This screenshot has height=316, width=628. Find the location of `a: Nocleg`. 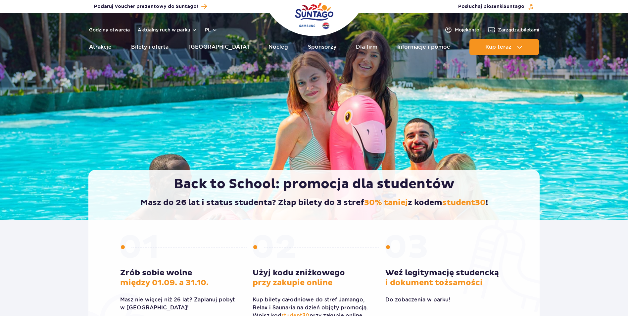

a: Nocleg is located at coordinates (278, 47).